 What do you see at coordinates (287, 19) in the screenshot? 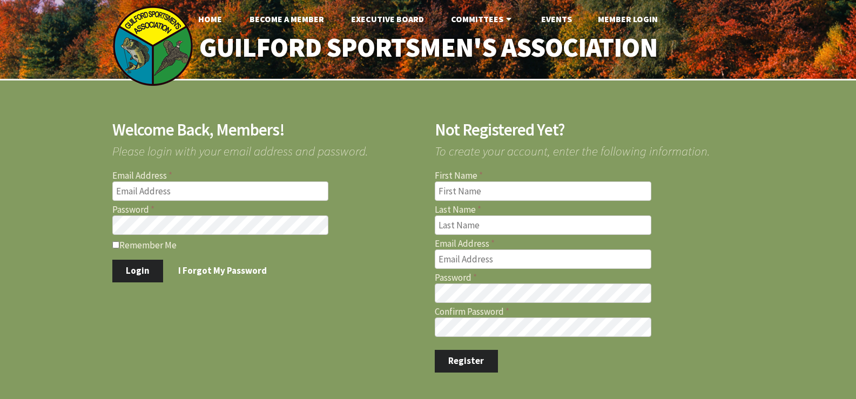
I see `a: Become A Member` at bounding box center [287, 19].